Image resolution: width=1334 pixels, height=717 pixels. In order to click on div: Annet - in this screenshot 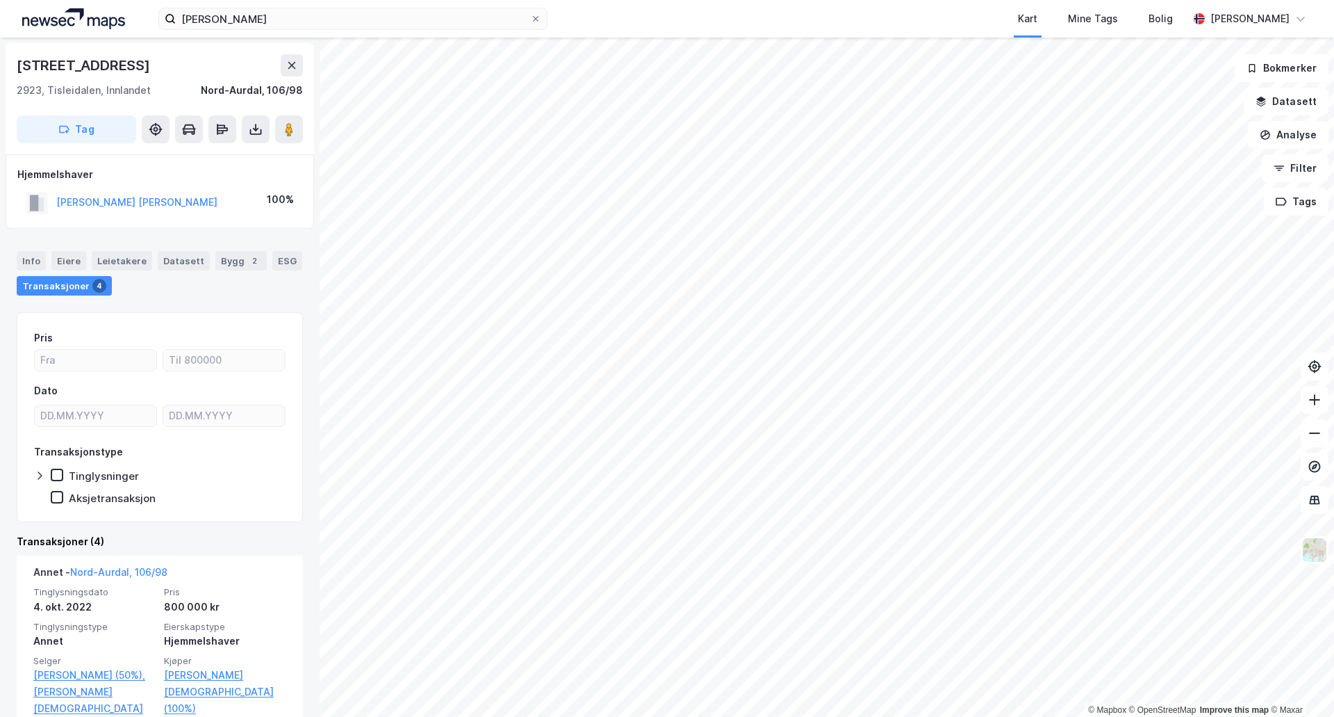, I will do `click(100, 575)`.